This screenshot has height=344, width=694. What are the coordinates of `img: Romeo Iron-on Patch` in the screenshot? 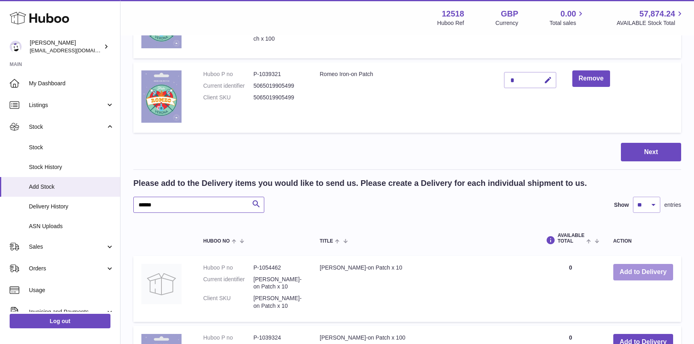 It's located at (162, 96).